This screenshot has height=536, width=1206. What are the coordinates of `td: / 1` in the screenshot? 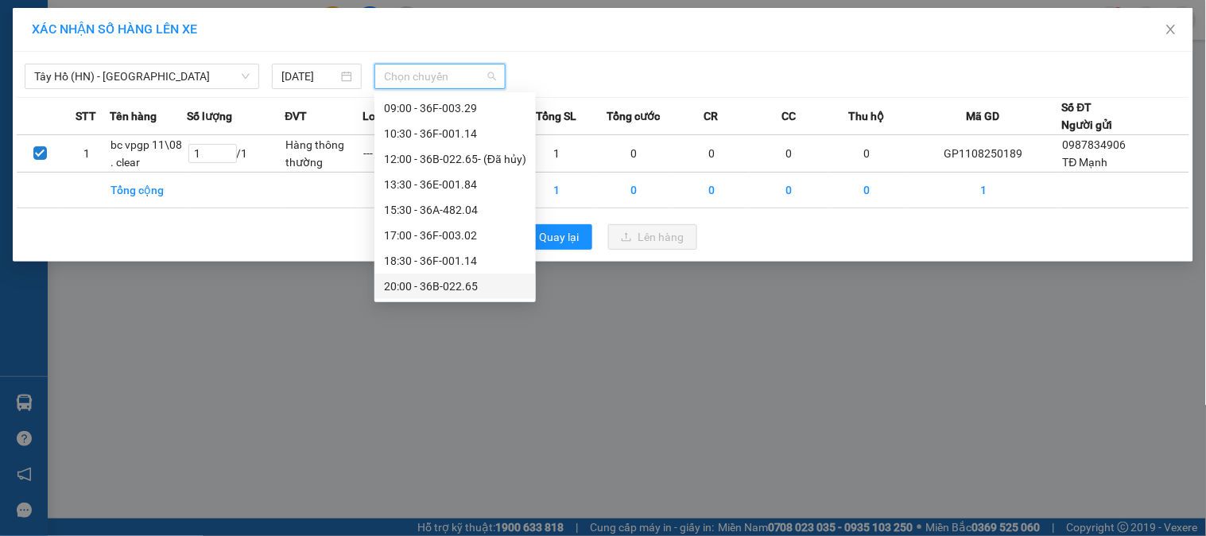 It's located at (236, 153).